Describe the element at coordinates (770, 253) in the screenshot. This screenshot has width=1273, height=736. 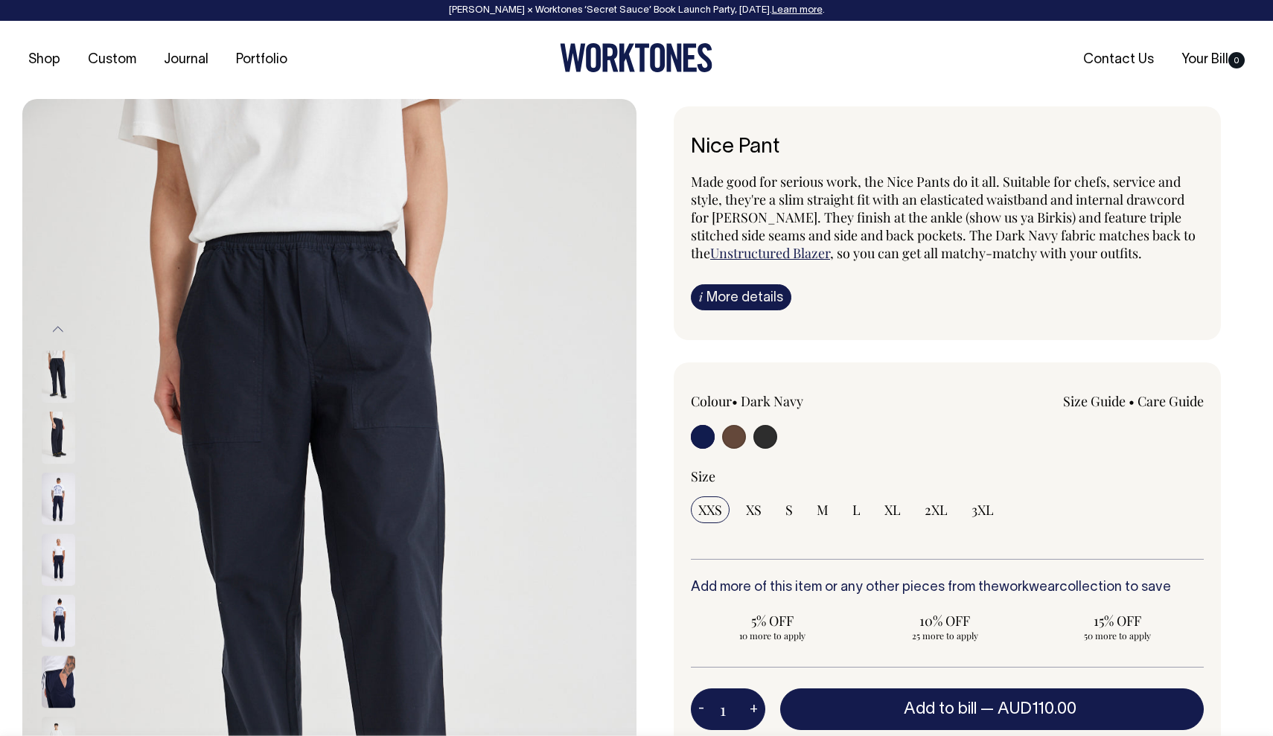
I see `a: Unstructured Blazer` at that location.